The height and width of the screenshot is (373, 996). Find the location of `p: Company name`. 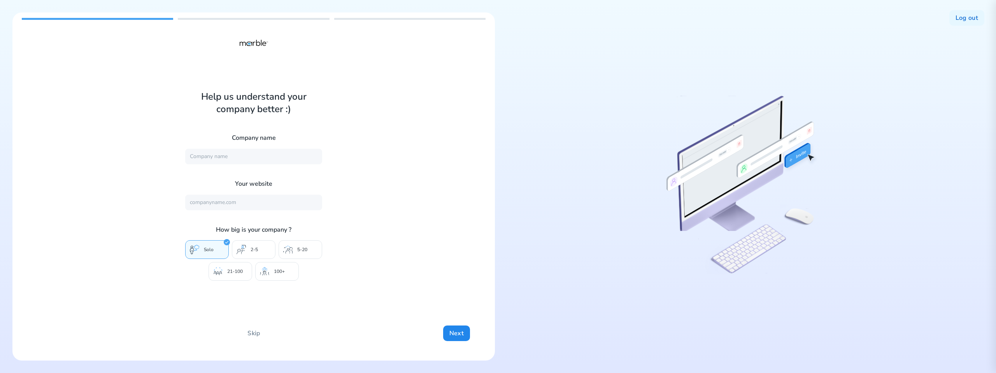

p: Company name is located at coordinates (254, 138).